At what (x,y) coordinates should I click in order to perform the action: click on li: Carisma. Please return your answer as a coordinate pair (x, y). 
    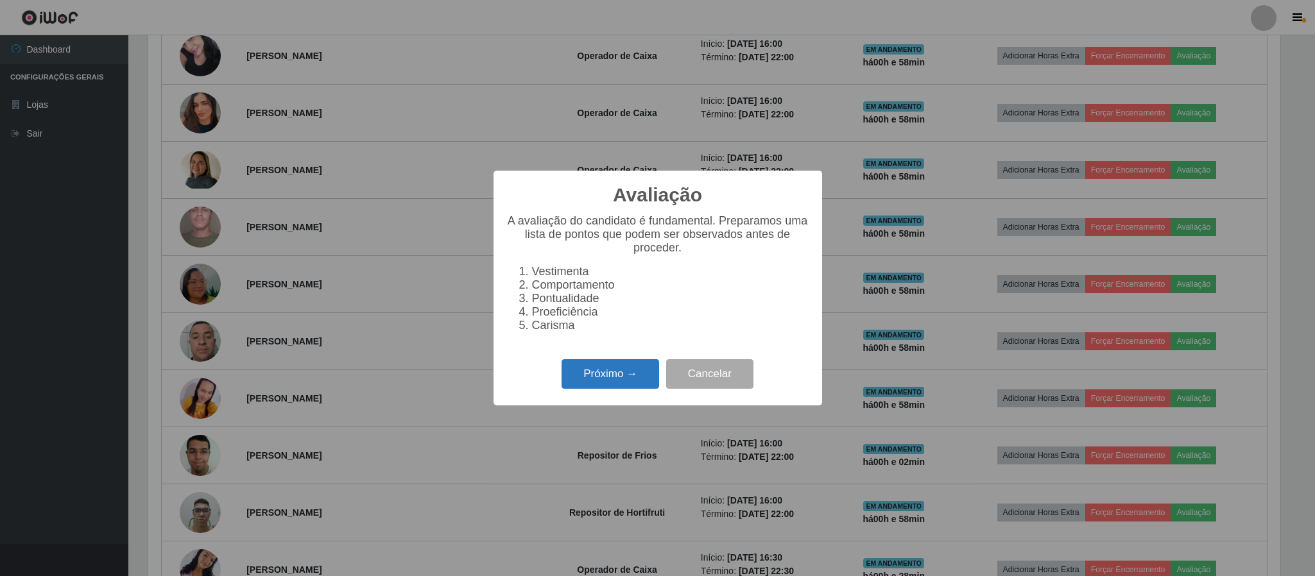
    Looking at the image, I should click on (670, 325).